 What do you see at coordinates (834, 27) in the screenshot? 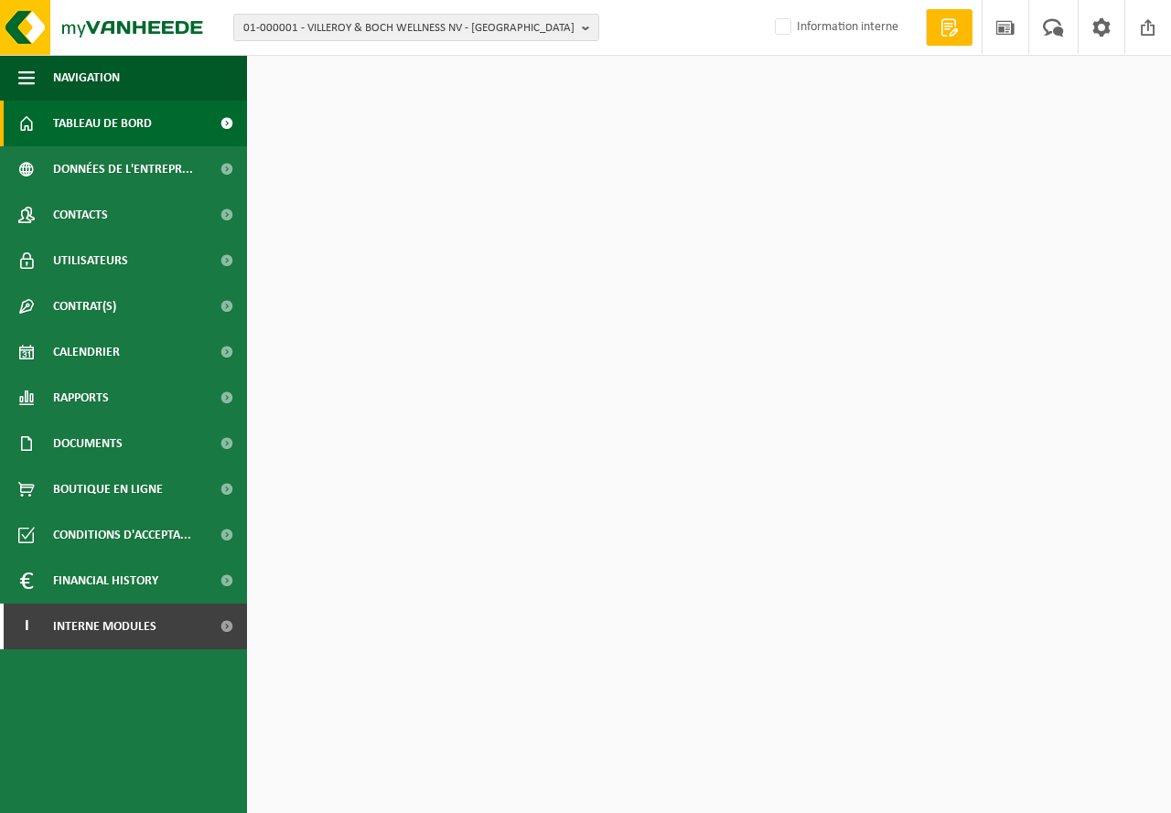
I see `label: Information interne` at bounding box center [834, 27].